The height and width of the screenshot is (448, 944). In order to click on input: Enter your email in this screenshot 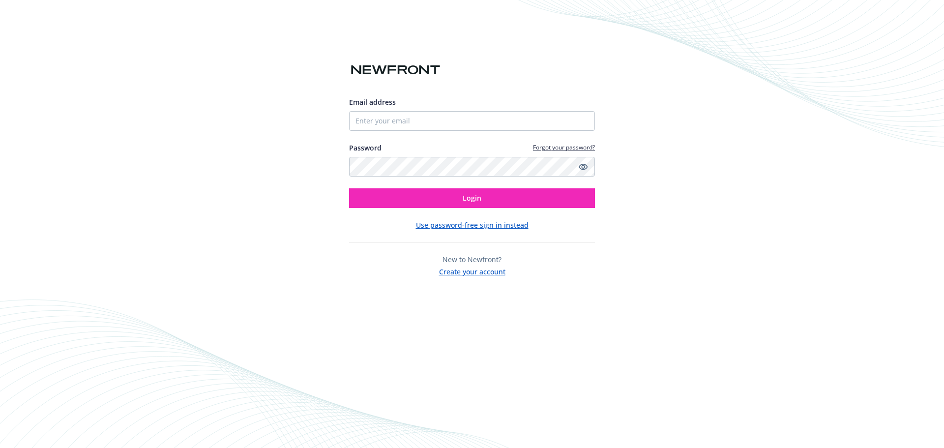, I will do `click(472, 121)`.